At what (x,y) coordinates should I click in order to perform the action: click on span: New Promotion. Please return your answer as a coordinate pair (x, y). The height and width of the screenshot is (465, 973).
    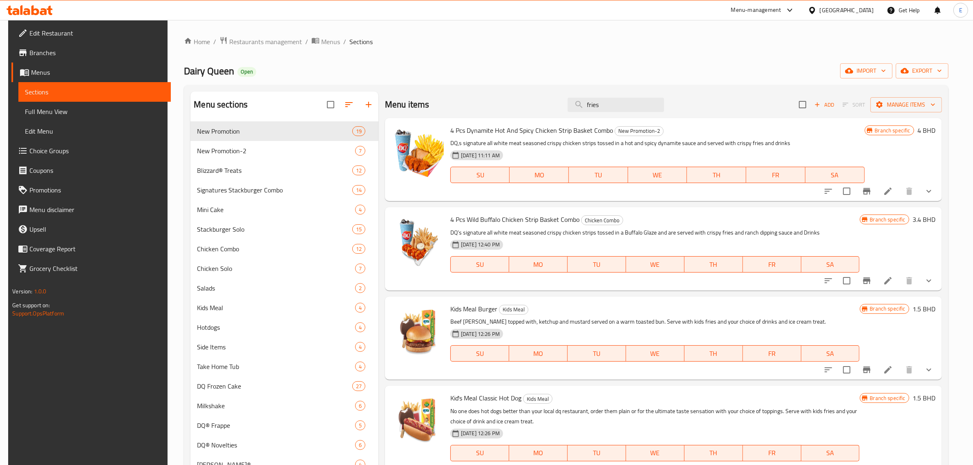
    Looking at the image, I should click on (274, 131).